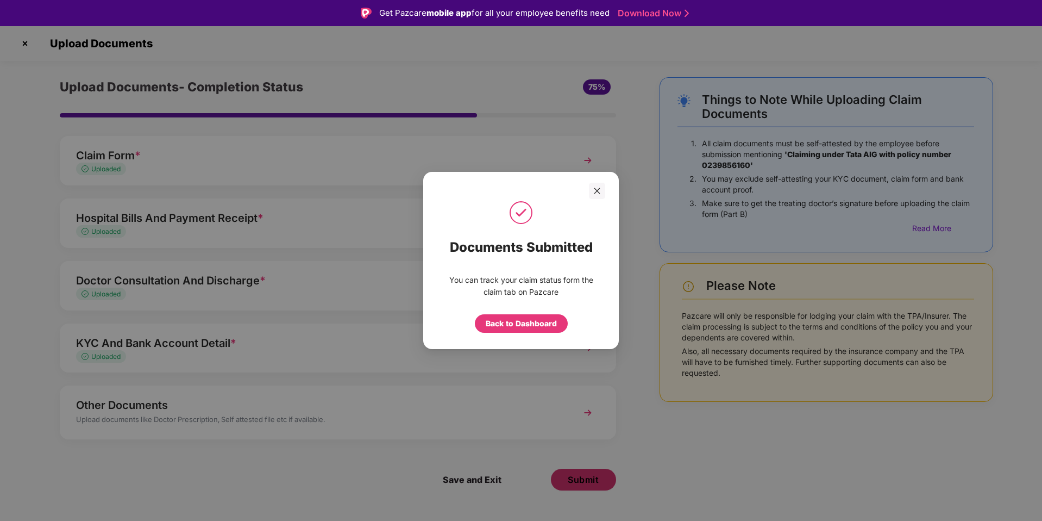  I want to click on a: Download Now, so click(652, 13).